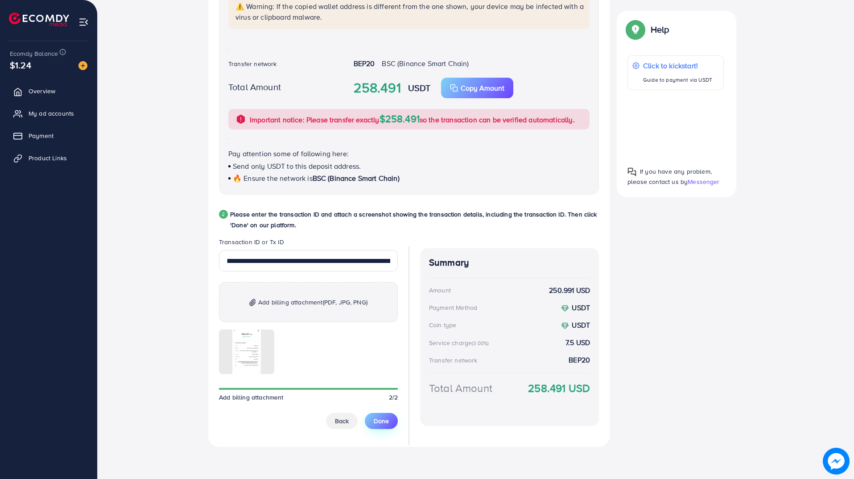 Image resolution: width=854 pixels, height=479 pixels. What do you see at coordinates (51, 113) in the screenshot?
I see `span: My ad accounts` at bounding box center [51, 113].